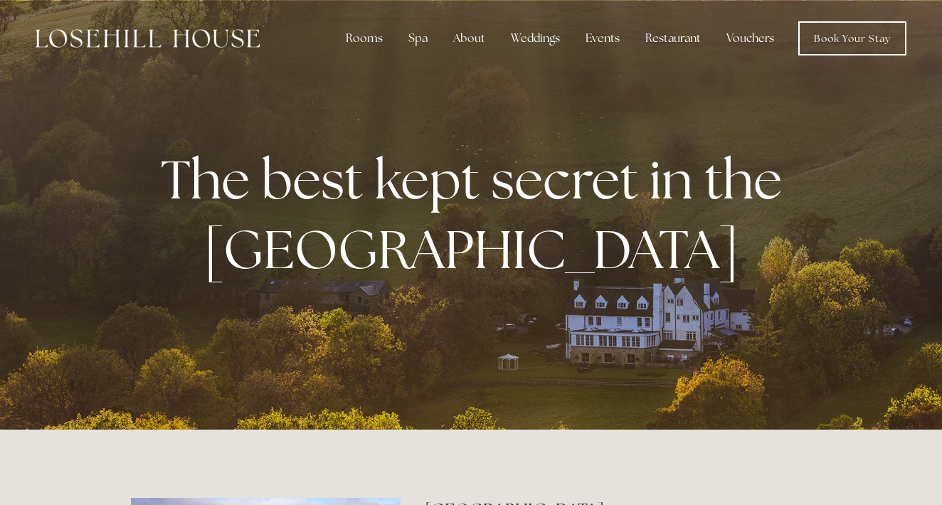 The width and height of the screenshot is (942, 505). What do you see at coordinates (535, 38) in the screenshot?
I see `div: Weddings` at bounding box center [535, 38].